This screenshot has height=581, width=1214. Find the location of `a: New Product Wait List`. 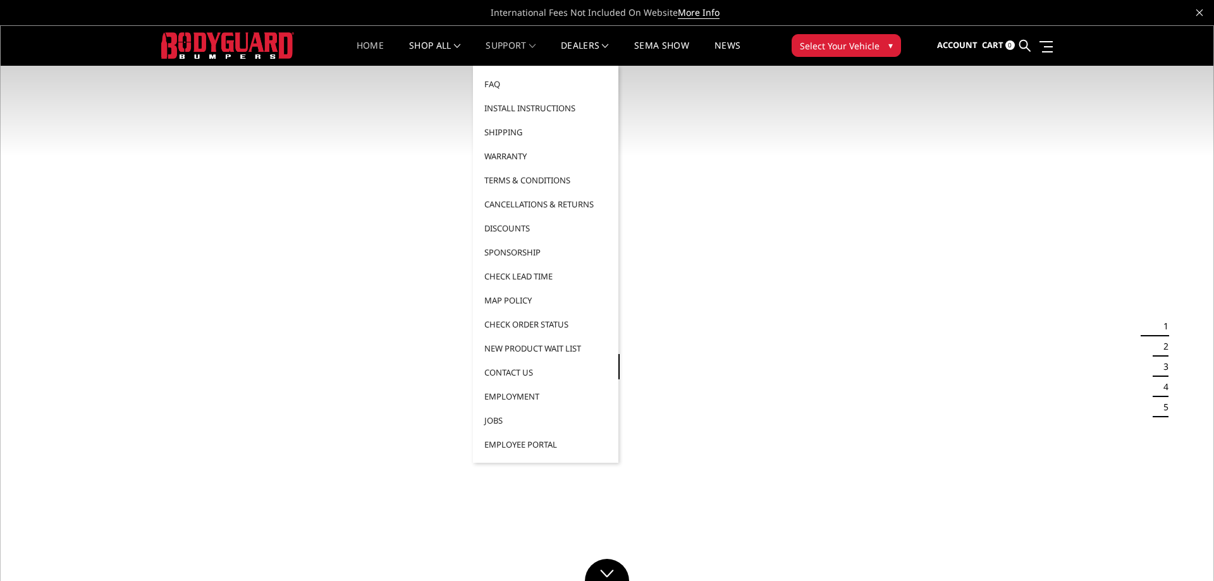

a: New Product Wait List is located at coordinates (546, 348).